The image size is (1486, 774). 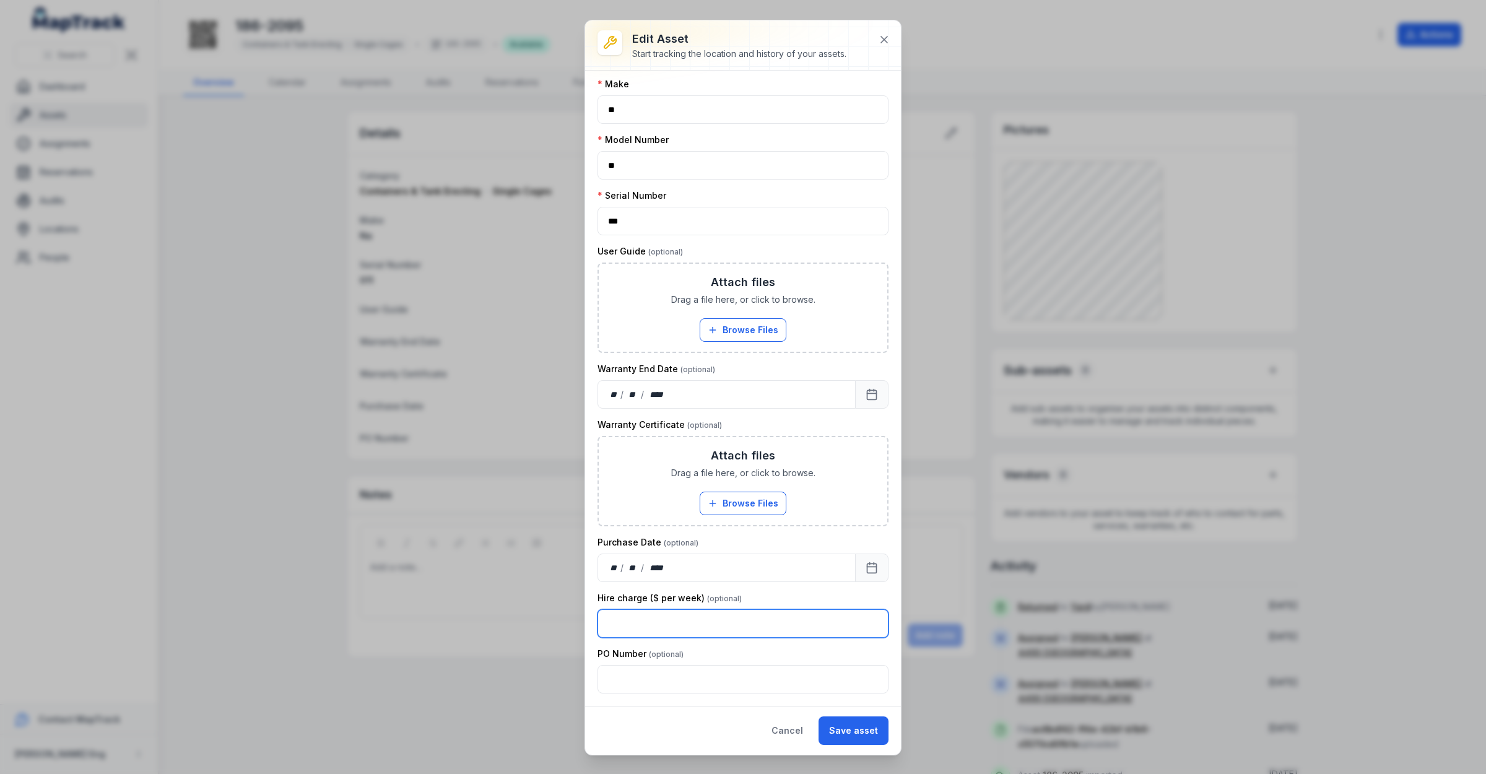 I want to click on label: User Guide, so click(x=640, y=251).